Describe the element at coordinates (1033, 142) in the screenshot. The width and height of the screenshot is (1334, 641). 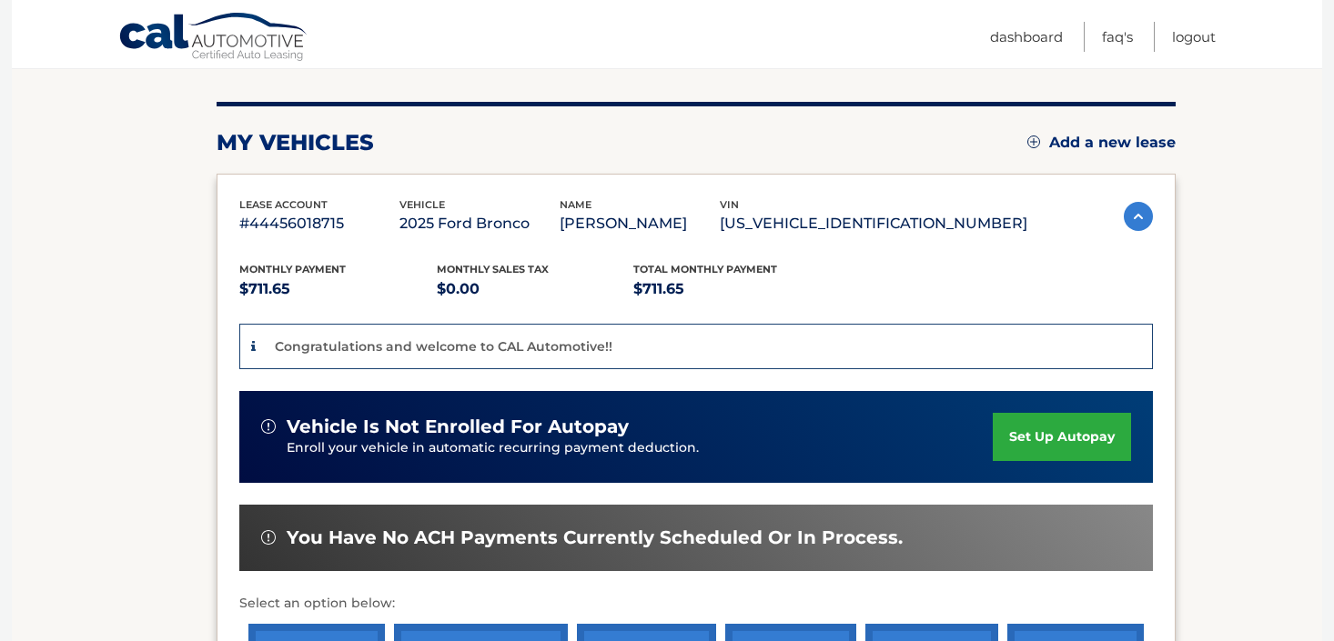
I see `img: add.svg` at that location.